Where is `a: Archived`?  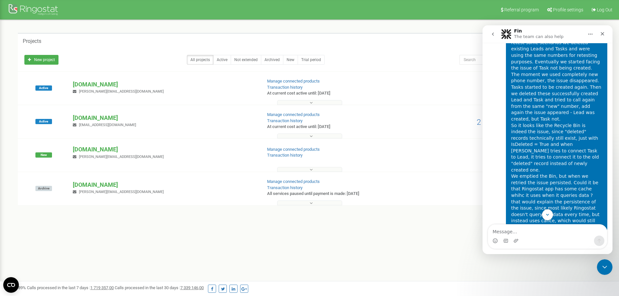 a: Archived is located at coordinates (272, 60).